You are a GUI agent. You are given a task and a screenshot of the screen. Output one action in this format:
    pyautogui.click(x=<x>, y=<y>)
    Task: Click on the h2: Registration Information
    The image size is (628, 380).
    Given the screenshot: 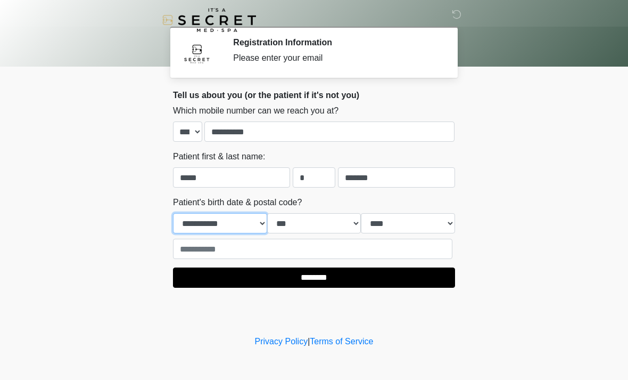 What is the action you would take?
    pyautogui.click(x=336, y=42)
    